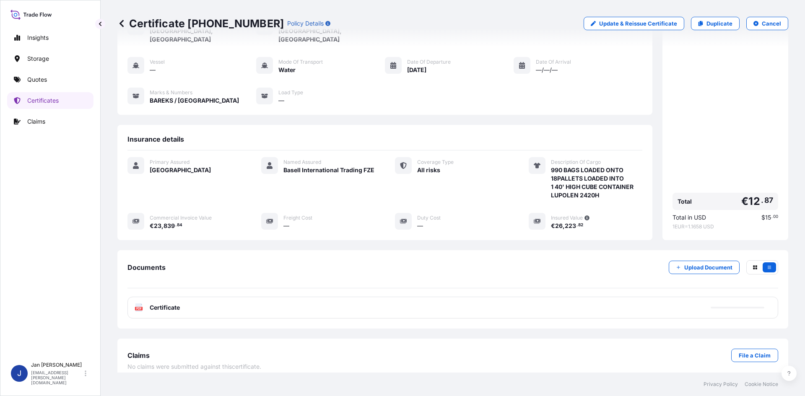 This screenshot has height=396, width=805. I want to click on span: Total in USD, so click(689, 218).